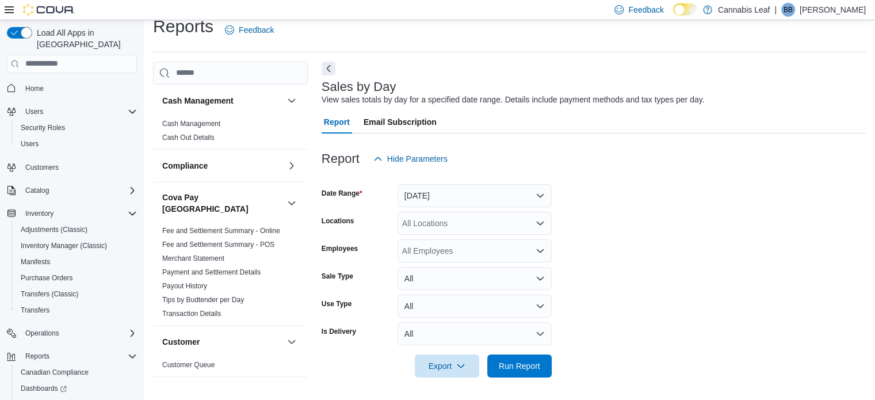  I want to click on h3: Cash Management, so click(198, 101).